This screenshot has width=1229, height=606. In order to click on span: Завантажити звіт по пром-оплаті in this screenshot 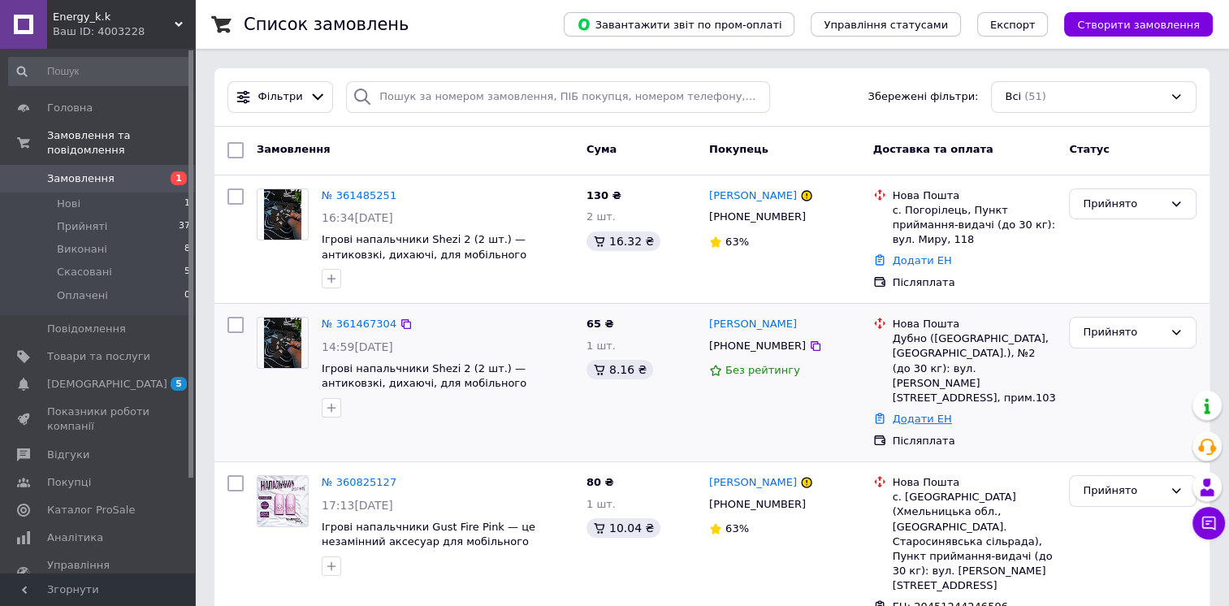, I will do `click(679, 24)`.